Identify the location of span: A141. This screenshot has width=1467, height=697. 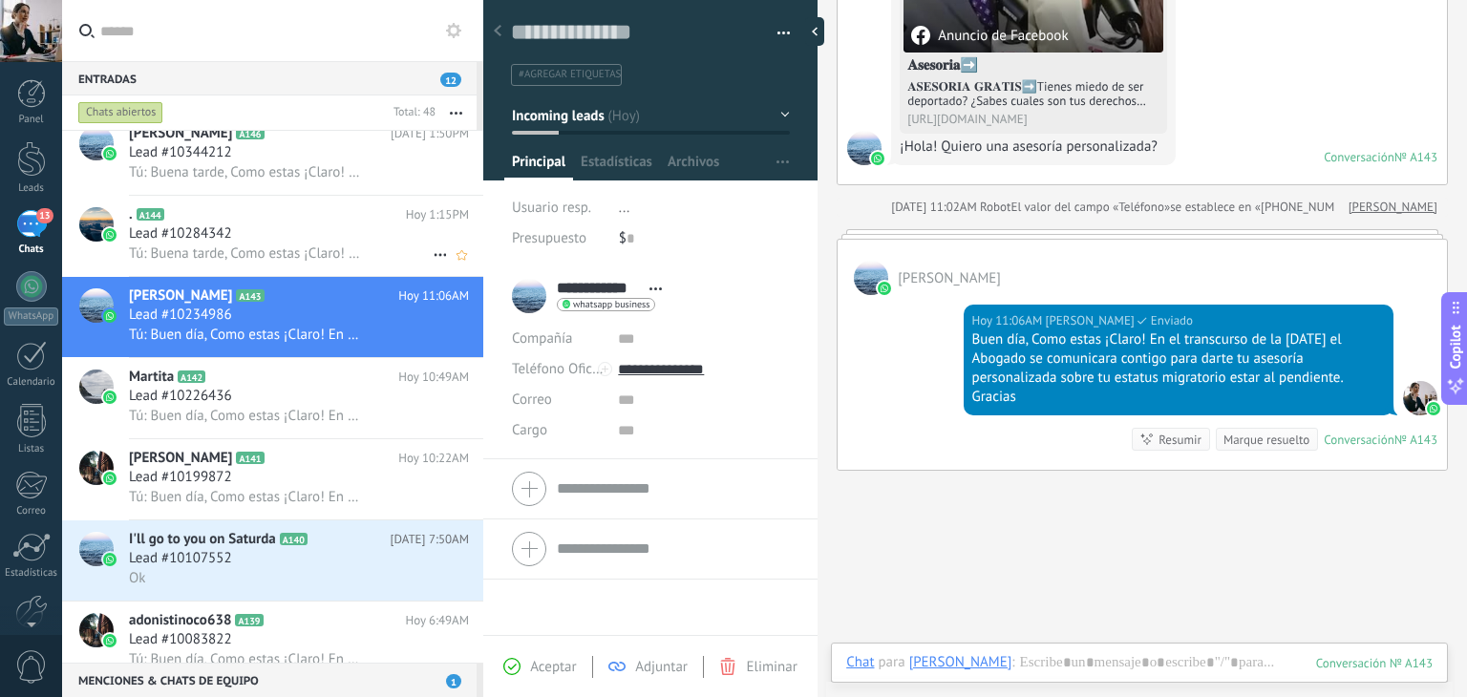
(249, 458).